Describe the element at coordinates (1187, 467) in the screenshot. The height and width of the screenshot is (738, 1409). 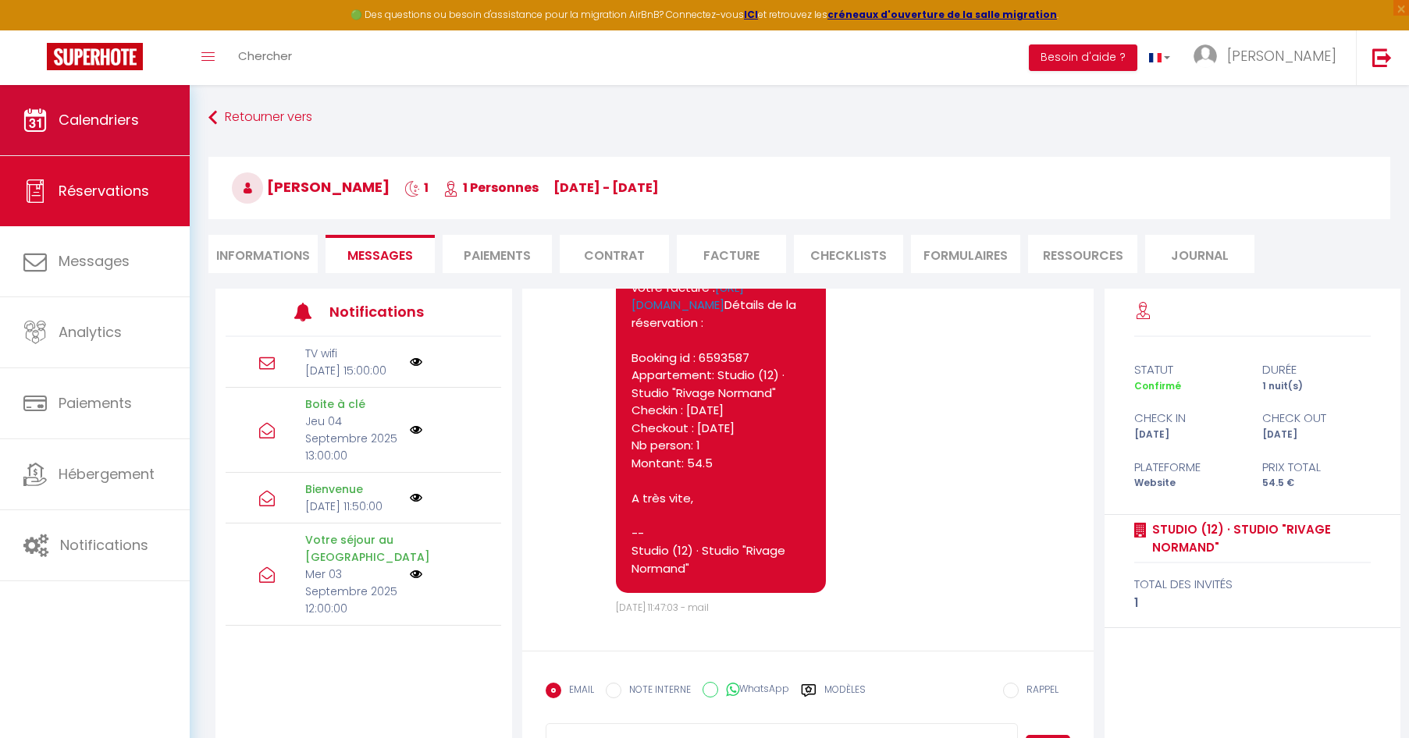
I see `div: Plateforme` at that location.